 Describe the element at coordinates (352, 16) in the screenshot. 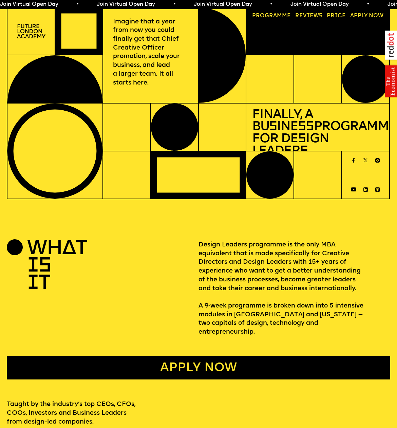

I see `span: A` at that location.